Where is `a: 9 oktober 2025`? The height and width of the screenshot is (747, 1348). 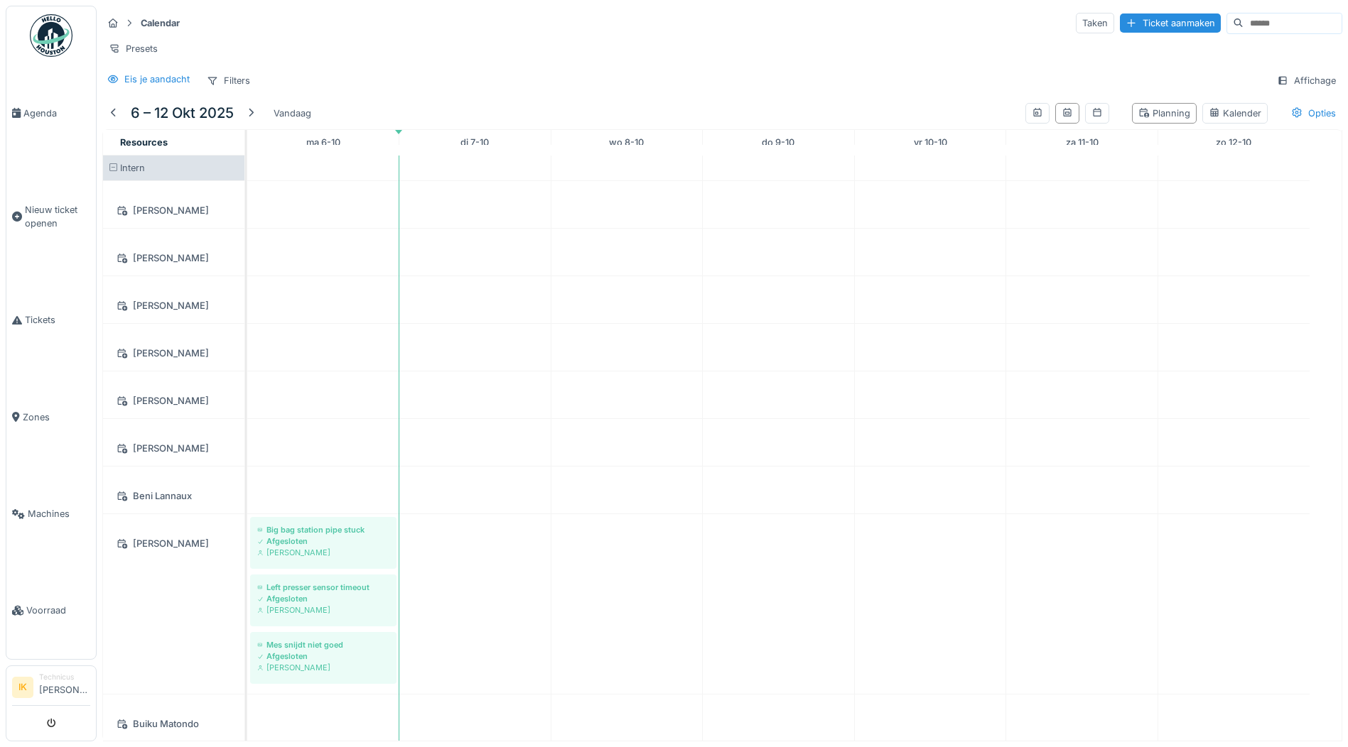
a: 9 oktober 2025 is located at coordinates (778, 142).